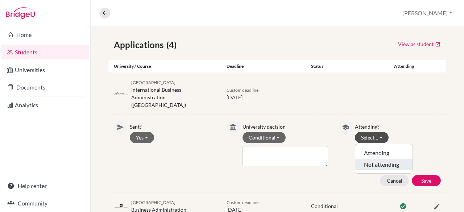 This screenshot has height=212, width=464. I want to click on a: Home, so click(45, 35).